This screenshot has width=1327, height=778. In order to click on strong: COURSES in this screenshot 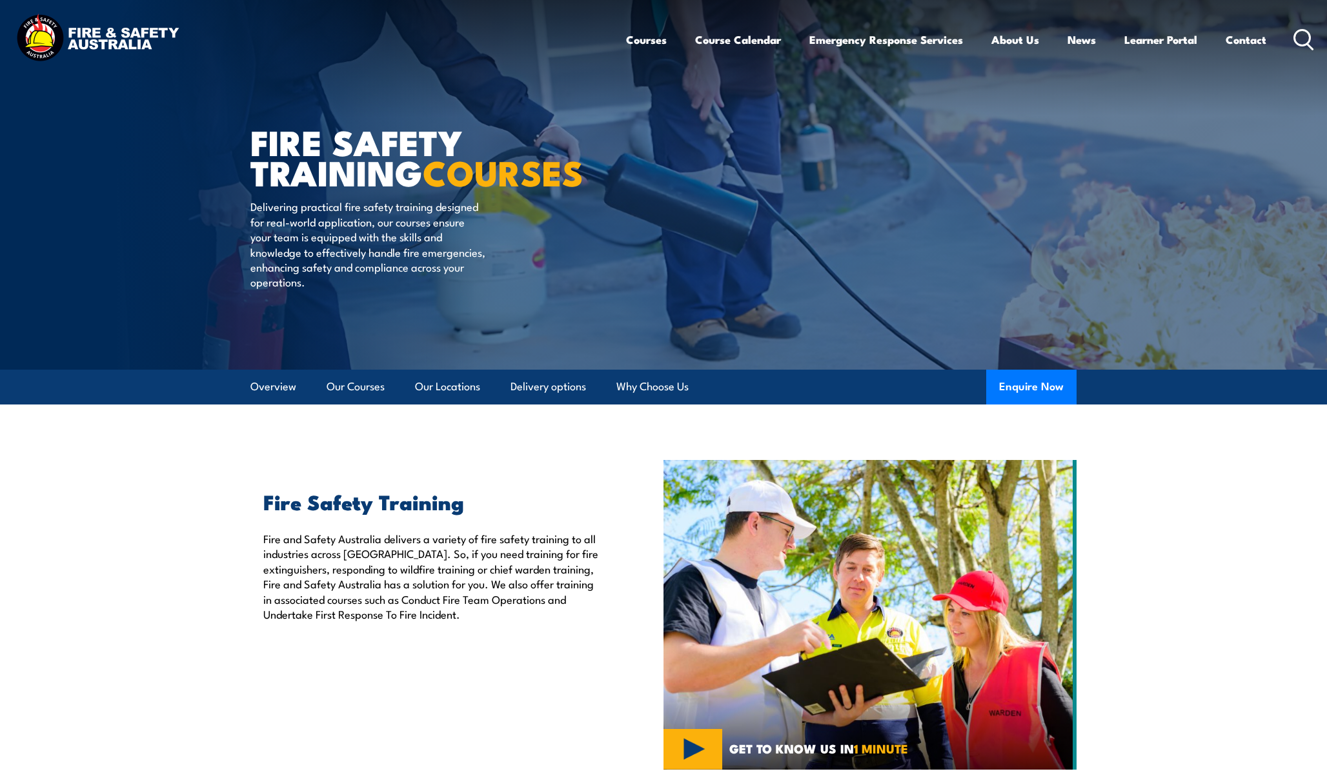, I will do `click(503, 171)`.